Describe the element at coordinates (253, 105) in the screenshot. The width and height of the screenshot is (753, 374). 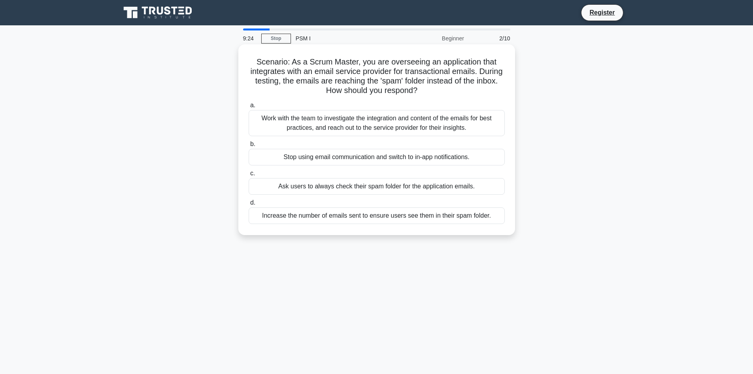
I see `span: a.` at that location.